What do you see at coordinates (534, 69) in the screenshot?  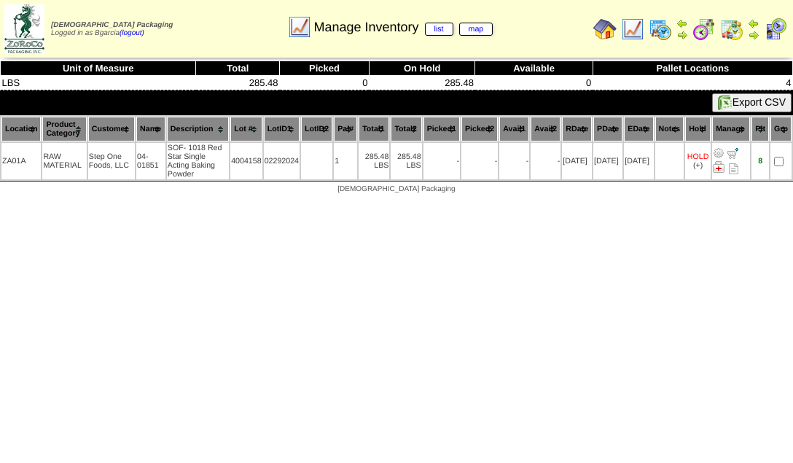 I see `th: Available` at bounding box center [534, 69].